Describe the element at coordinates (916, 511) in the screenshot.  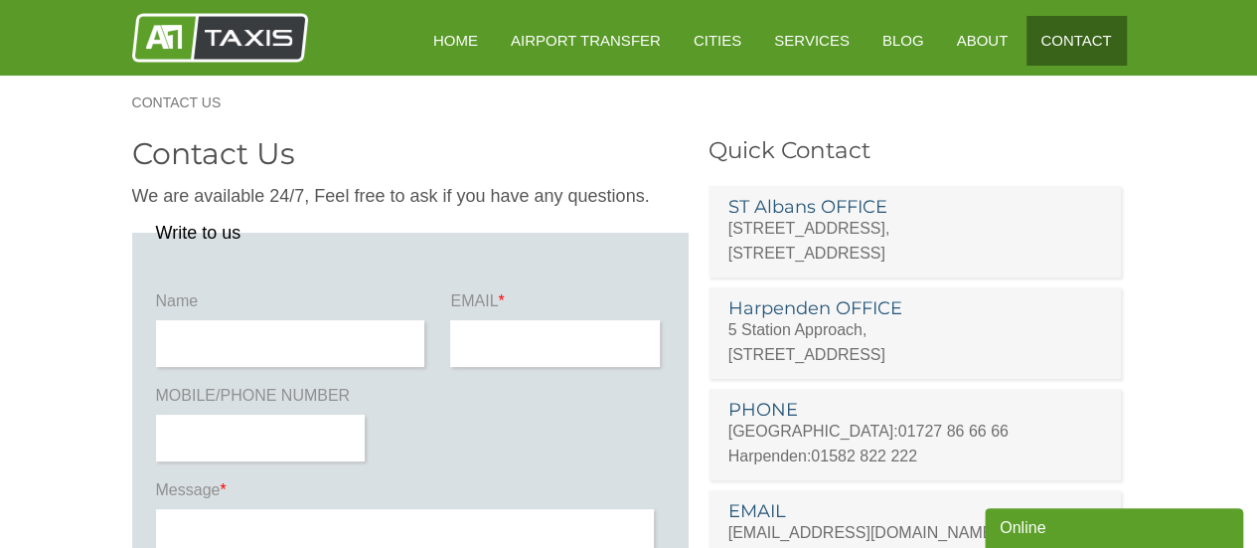
I see `h3: EMAIL` at that location.